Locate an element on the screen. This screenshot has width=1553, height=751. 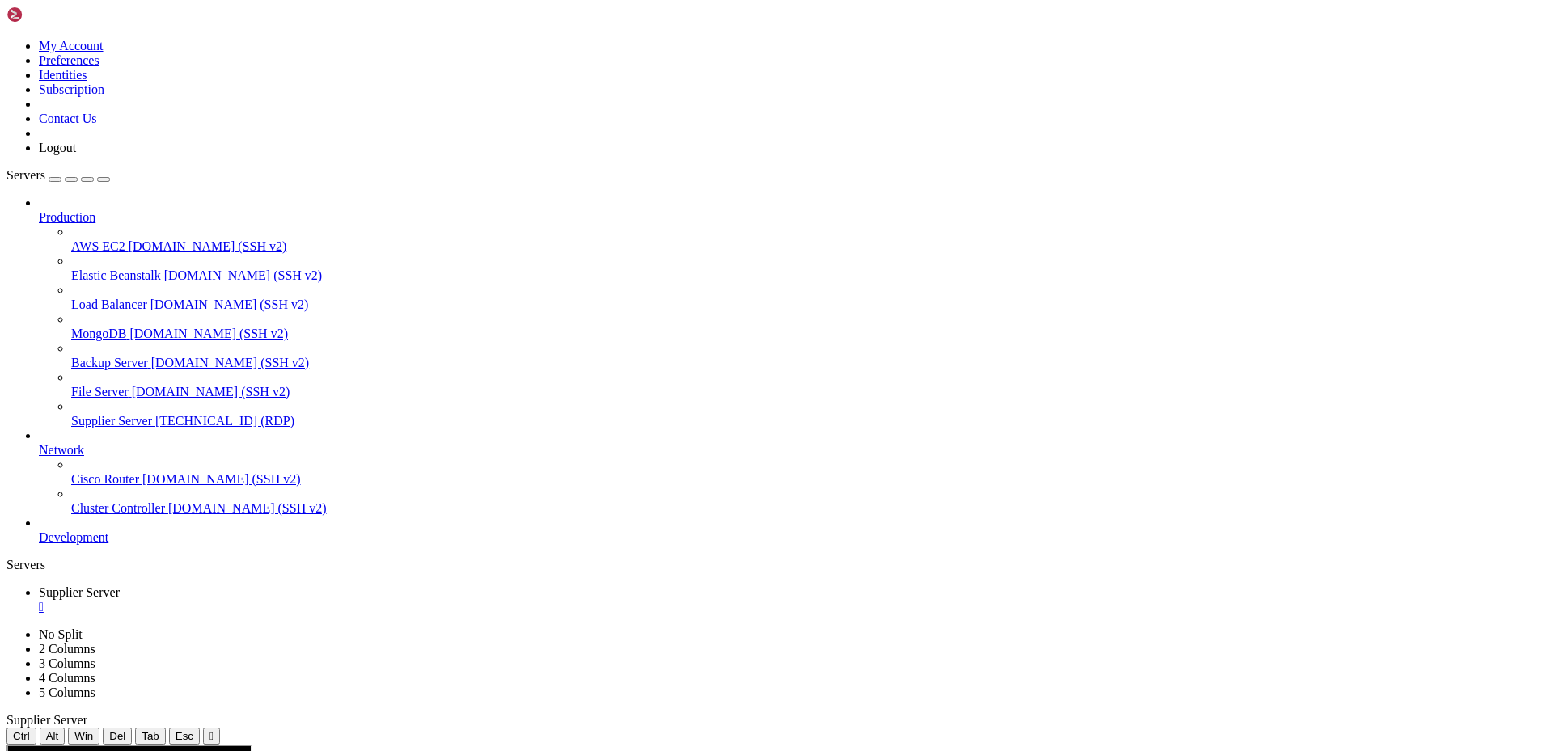
span: Tab is located at coordinates (150, 736).